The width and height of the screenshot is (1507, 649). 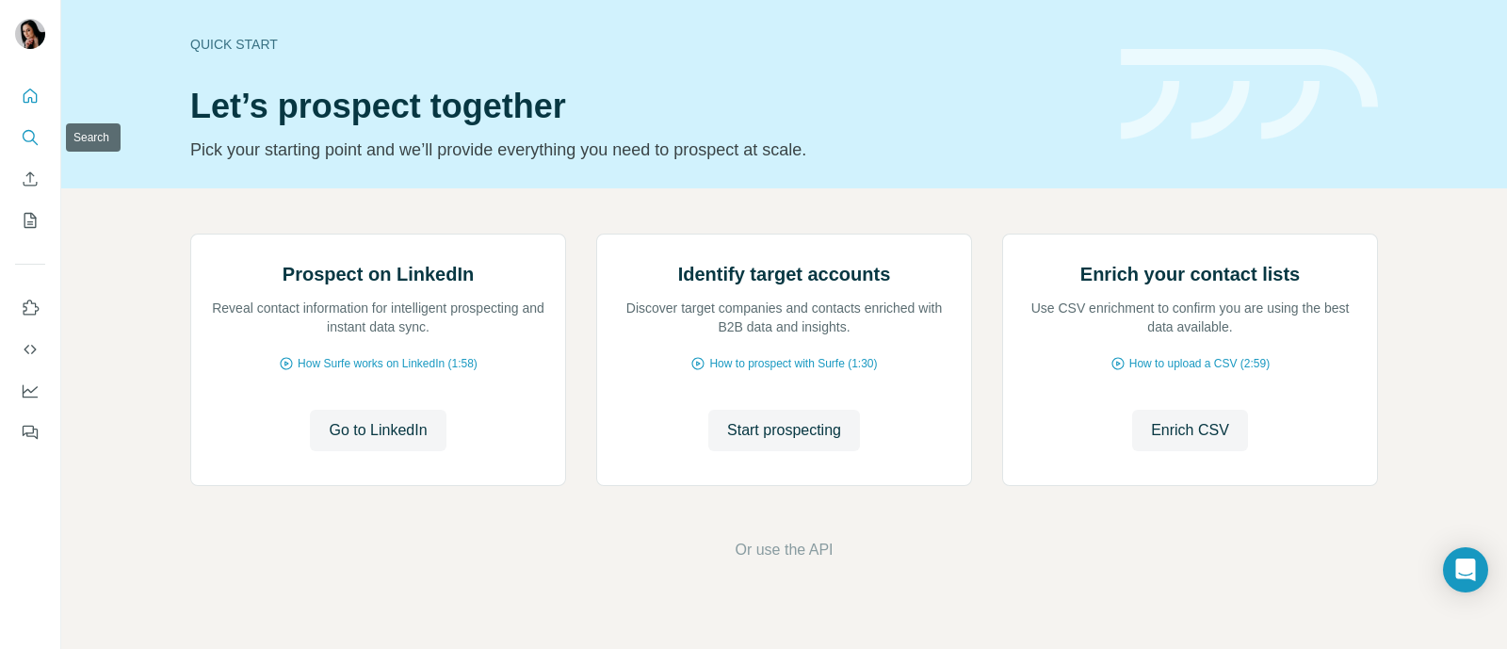 What do you see at coordinates (784, 317) in the screenshot?
I see `p: Discover target companies and contacts enriched with B2B data and insights.` at bounding box center [784, 317].